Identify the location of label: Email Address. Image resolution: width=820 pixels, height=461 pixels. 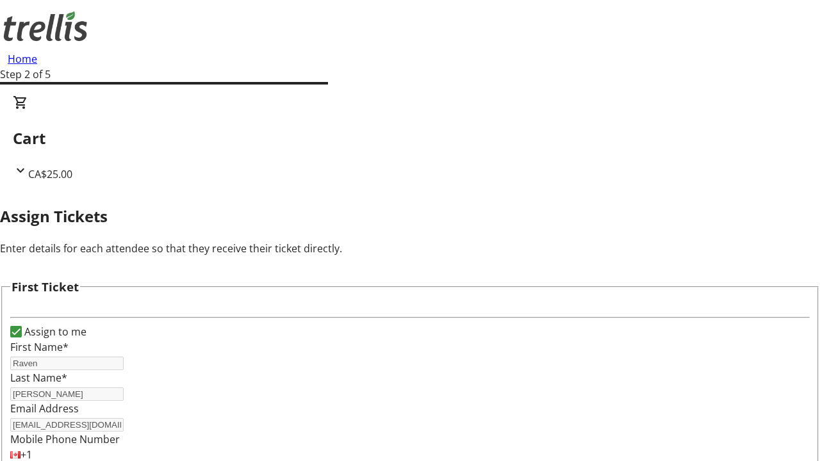
(44, 408).